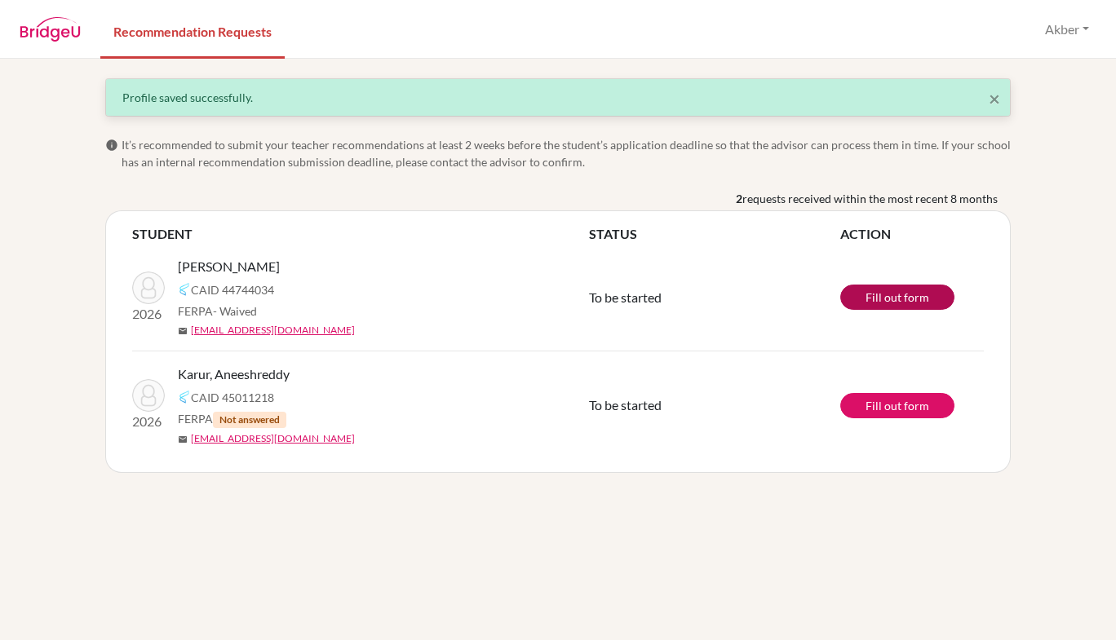  Describe the element at coordinates (148, 288) in the screenshot. I see `img: Katakam, Yashmit Sai` at that location.